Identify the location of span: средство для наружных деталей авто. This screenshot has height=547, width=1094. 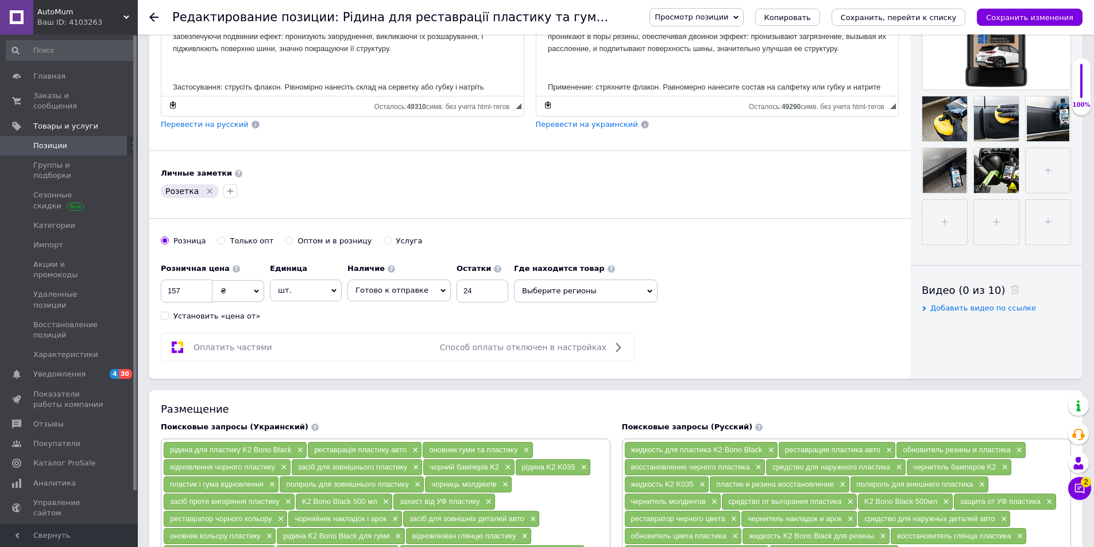
(930, 519).